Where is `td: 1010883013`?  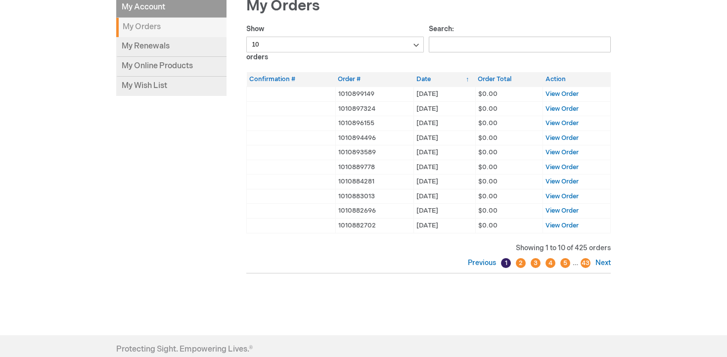
td: 1010883013 is located at coordinates (374, 196).